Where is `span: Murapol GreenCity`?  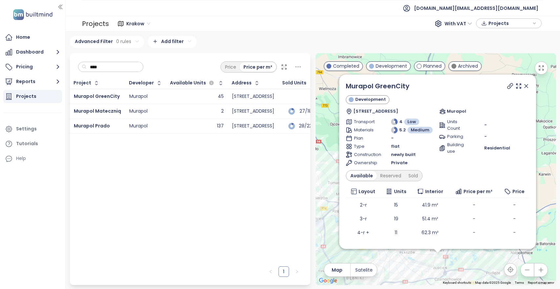 span: Murapol GreenCity is located at coordinates (97, 96).